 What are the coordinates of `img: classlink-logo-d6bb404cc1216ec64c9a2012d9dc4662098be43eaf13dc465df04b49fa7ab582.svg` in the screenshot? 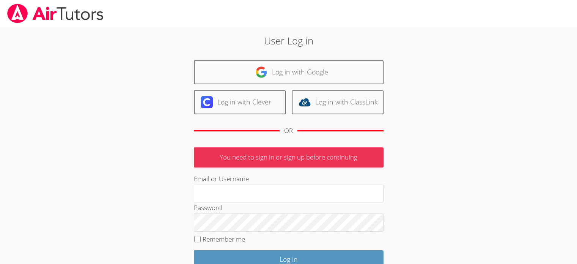 It's located at (305, 102).